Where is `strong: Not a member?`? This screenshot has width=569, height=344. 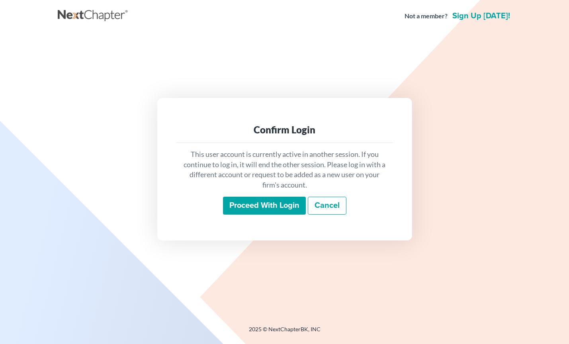 strong: Not a member? is located at coordinates (426, 16).